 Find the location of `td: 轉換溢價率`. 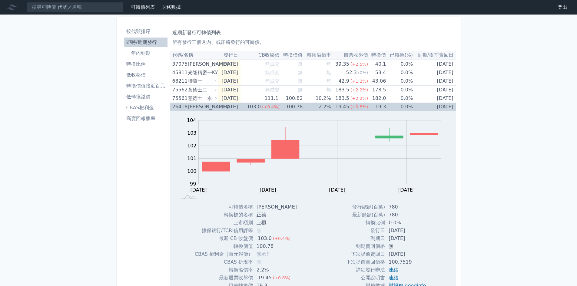

td: 轉換溢價率 is located at coordinates (224, 270).